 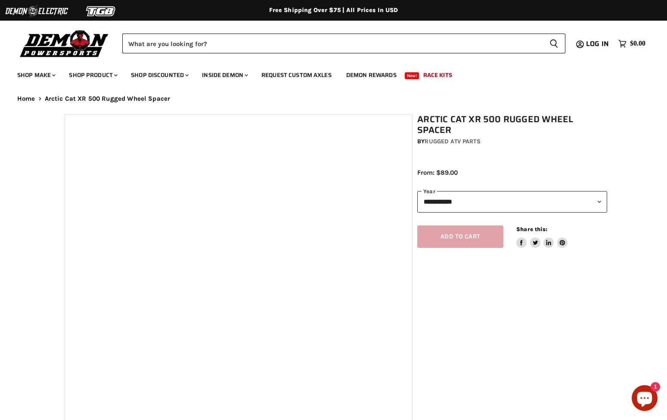 What do you see at coordinates (101, 11) in the screenshot?
I see `img: TGB Logo 2` at bounding box center [101, 11].